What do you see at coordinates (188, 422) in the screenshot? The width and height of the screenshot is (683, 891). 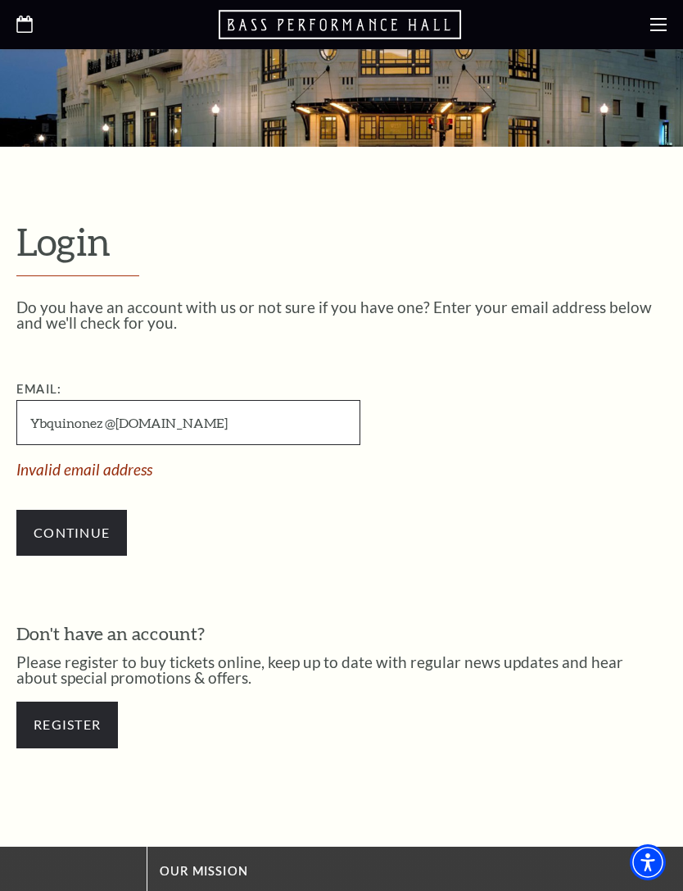 I see `input: Required` at bounding box center [188, 422].